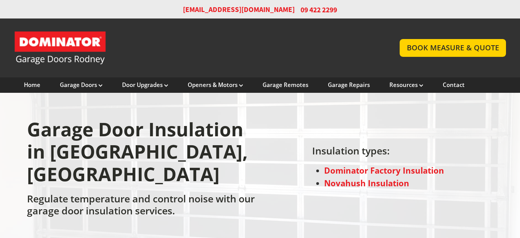 The image size is (520, 238). I want to click on h2: Insulation types:, so click(378, 152).